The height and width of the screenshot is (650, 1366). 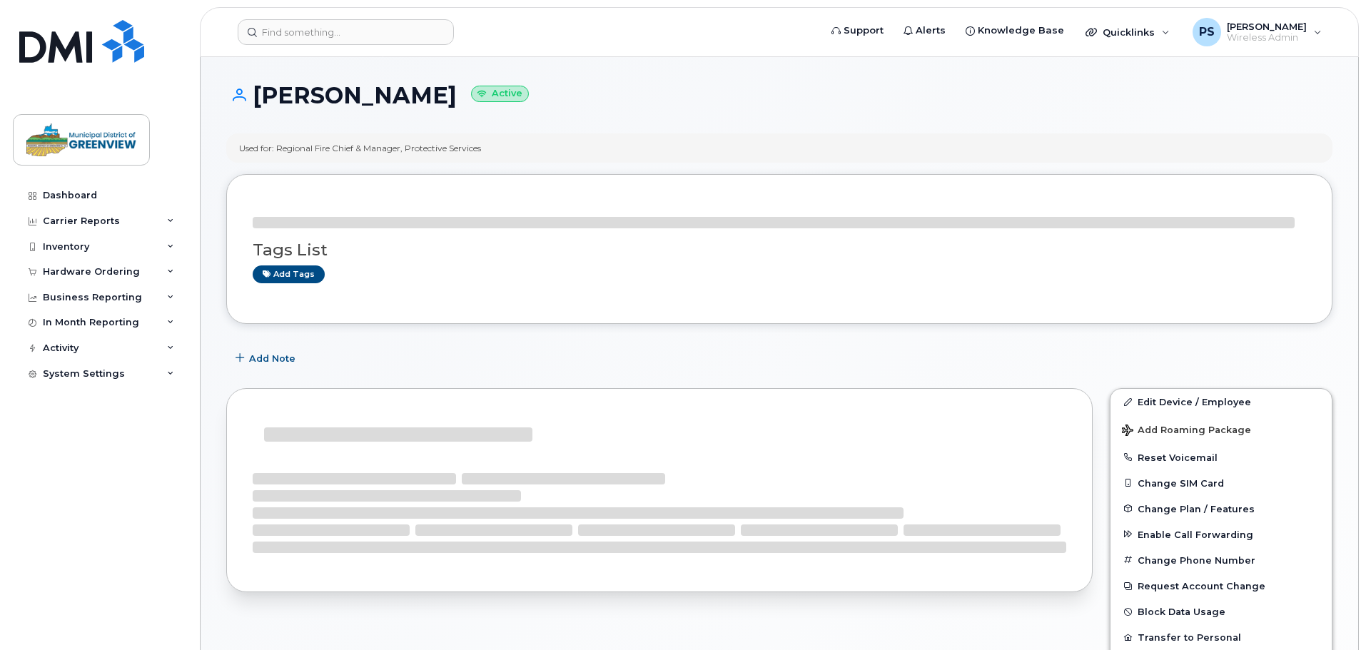 I want to click on button: Change SIM Card, so click(x=1221, y=483).